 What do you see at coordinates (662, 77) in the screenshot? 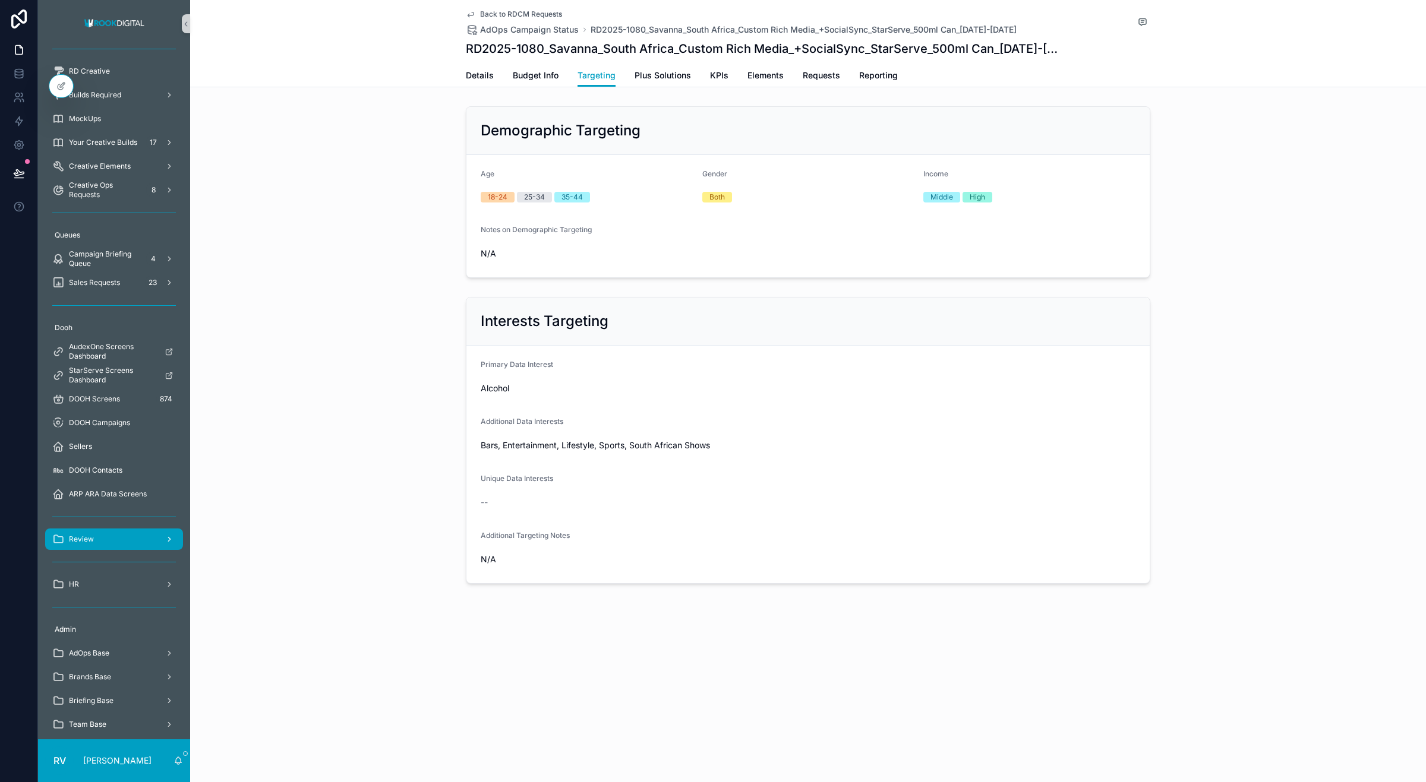
I see `a: Plus Solutions` at bounding box center [662, 77].